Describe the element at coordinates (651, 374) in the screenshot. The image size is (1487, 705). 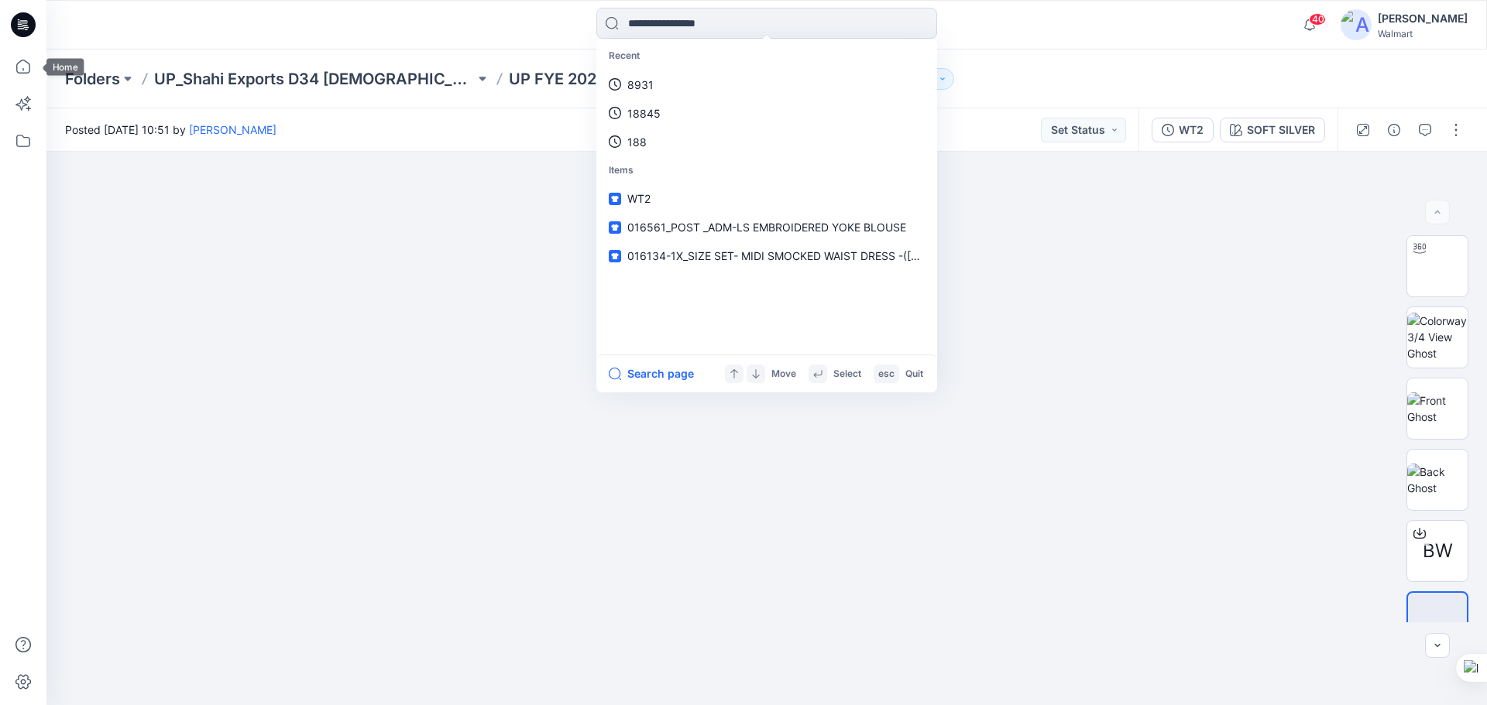
I see `button: Search page` at that location.